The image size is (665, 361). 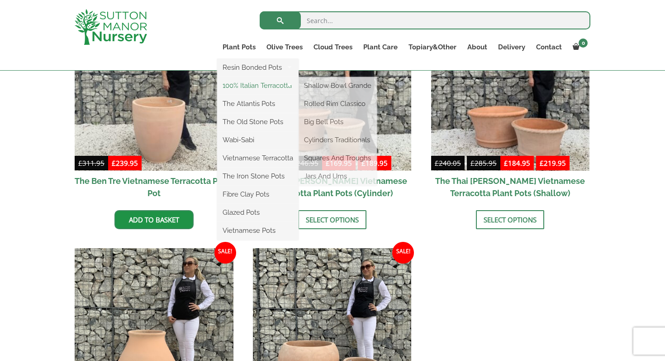 I want to click on a: The Old Stone Pots, so click(x=258, y=122).